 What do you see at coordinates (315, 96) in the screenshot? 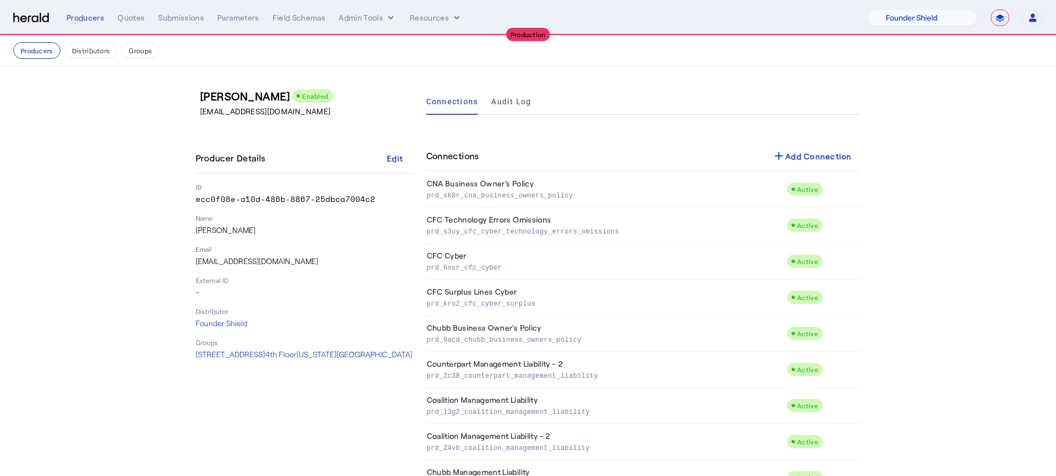
I see `span: Enabled` at bounding box center [315, 96].